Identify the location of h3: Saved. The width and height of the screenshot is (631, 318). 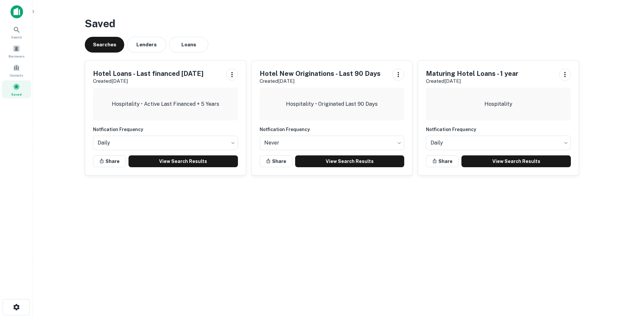
(332, 24).